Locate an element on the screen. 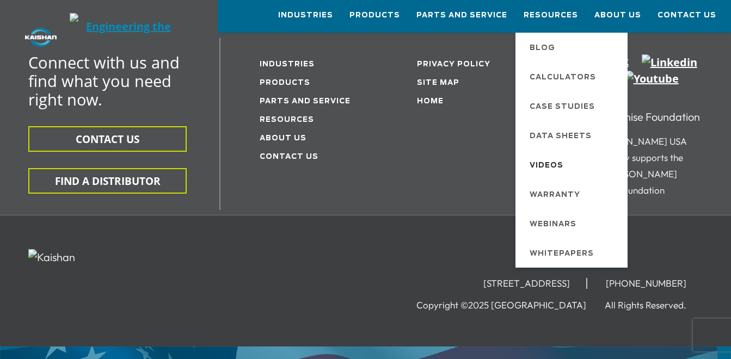 This screenshot has height=359, width=731. a: Home is located at coordinates (430, 101).